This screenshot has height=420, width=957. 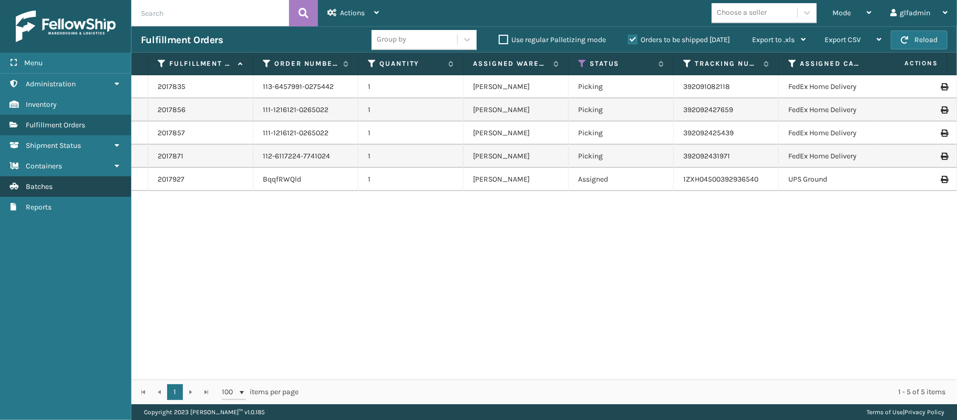 I want to click on label: Fulfillment Order Id, so click(x=201, y=64).